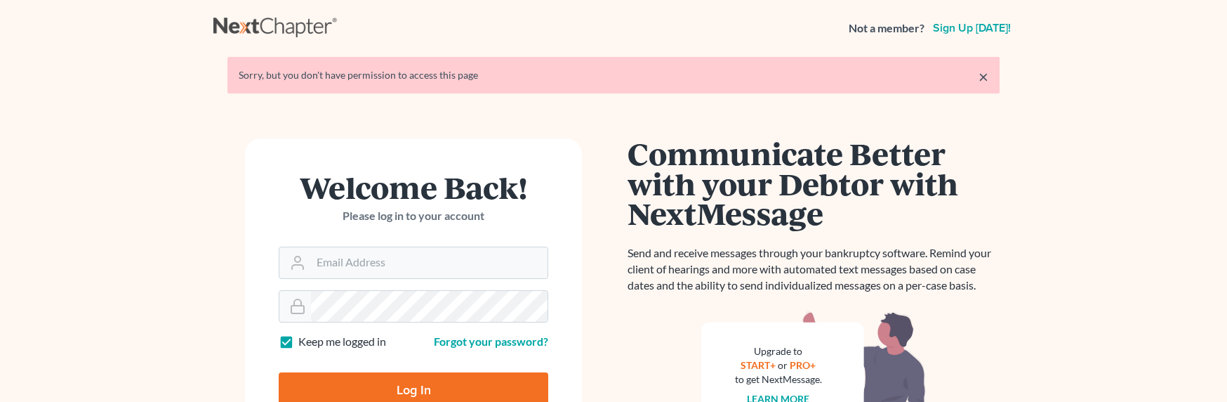  Describe the element at coordinates (413, 216) in the screenshot. I see `p: Please log in to your account` at that location.